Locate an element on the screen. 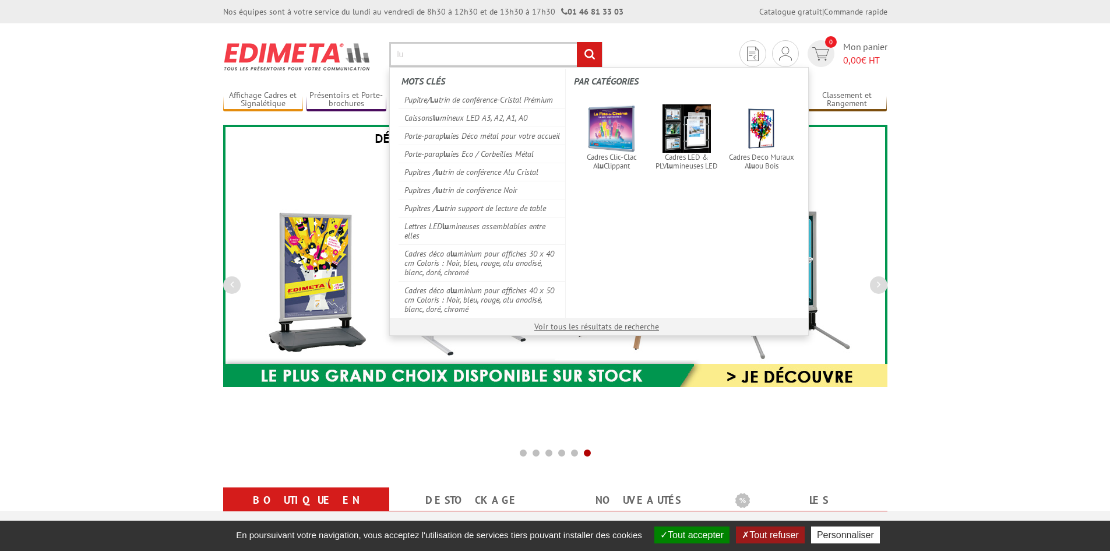 This screenshot has width=1110, height=551. a: Commande rapide is located at coordinates (856, 12).